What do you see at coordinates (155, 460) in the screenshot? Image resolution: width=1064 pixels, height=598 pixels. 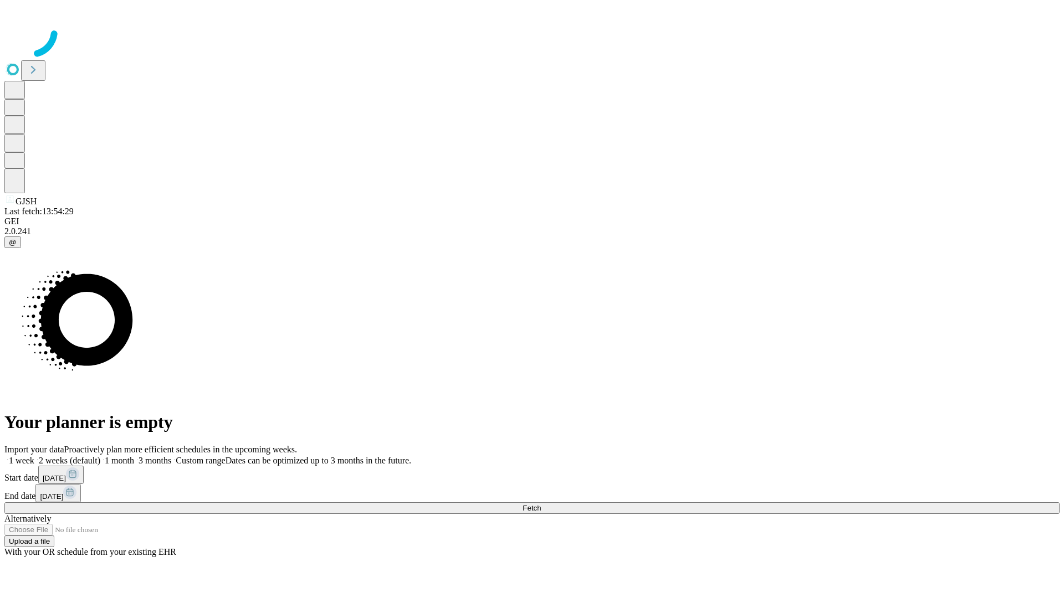 I see `span: 3 months` at bounding box center [155, 460].